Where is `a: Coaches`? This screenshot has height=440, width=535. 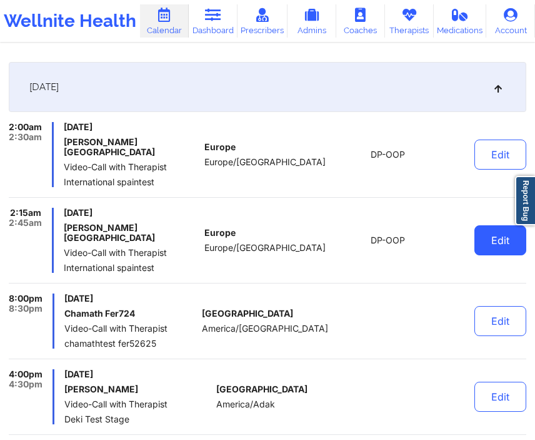
a: Coaches is located at coordinates (361, 21).